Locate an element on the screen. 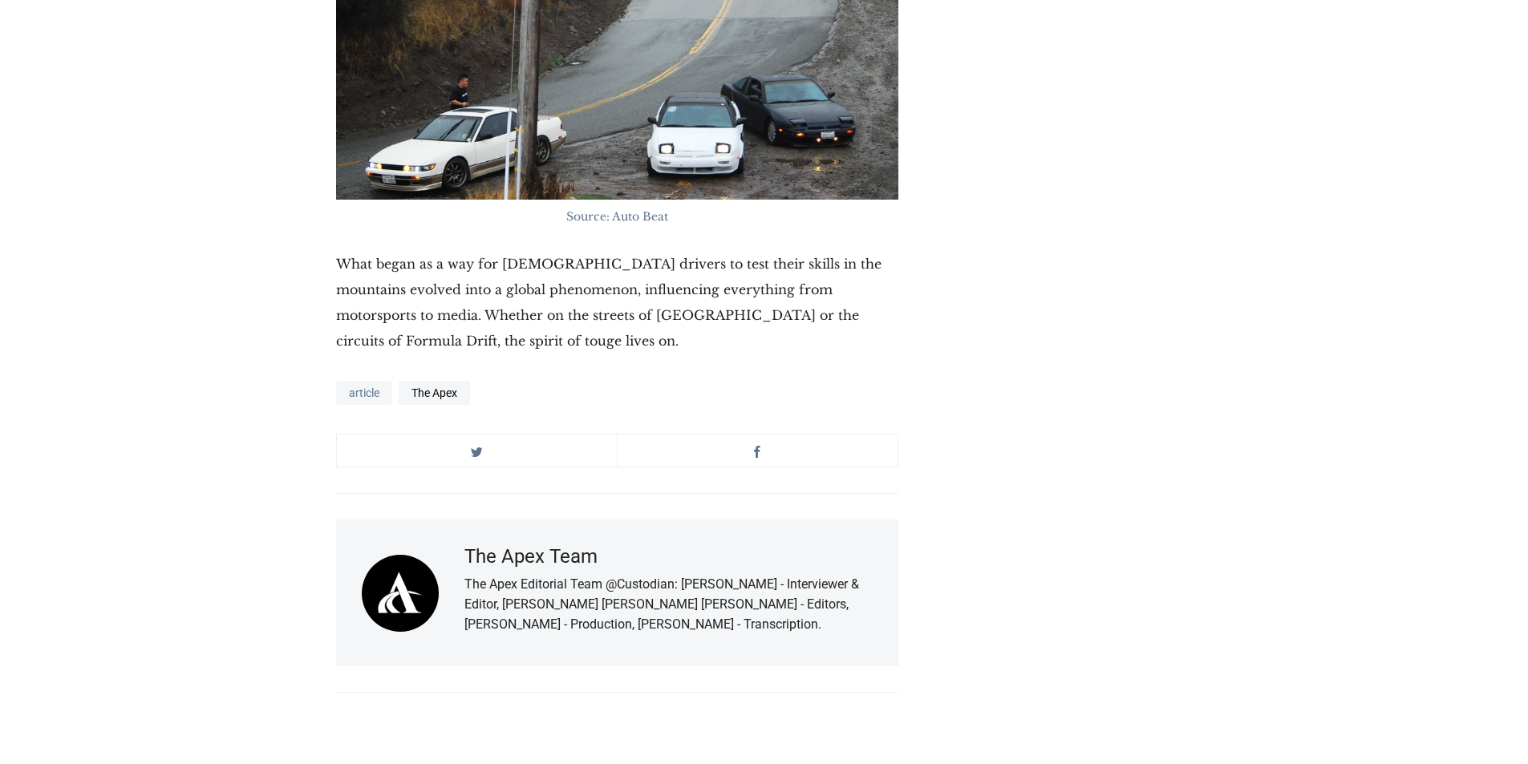  span: Source: Auto Beat is located at coordinates (617, 217).